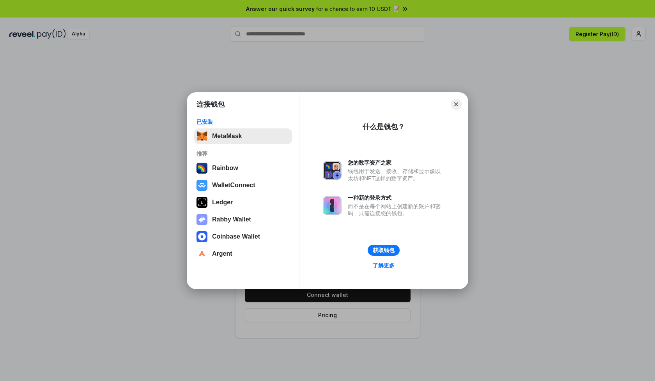 The image size is (655, 381). Describe the element at coordinates (383, 251) in the screenshot. I see `button: 获取钱包` at that location.